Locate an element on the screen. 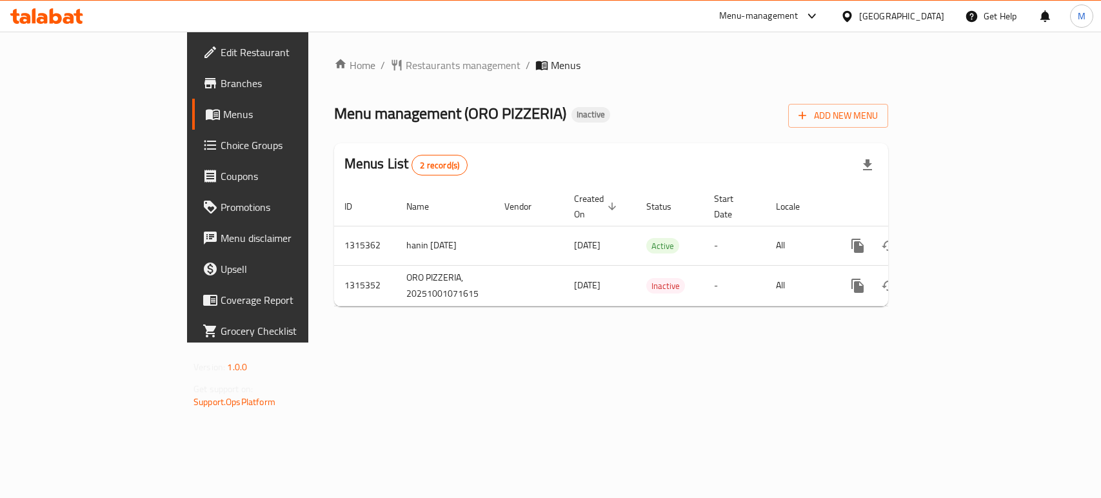 The height and width of the screenshot is (498, 1101). span: Version: is located at coordinates (209, 367).